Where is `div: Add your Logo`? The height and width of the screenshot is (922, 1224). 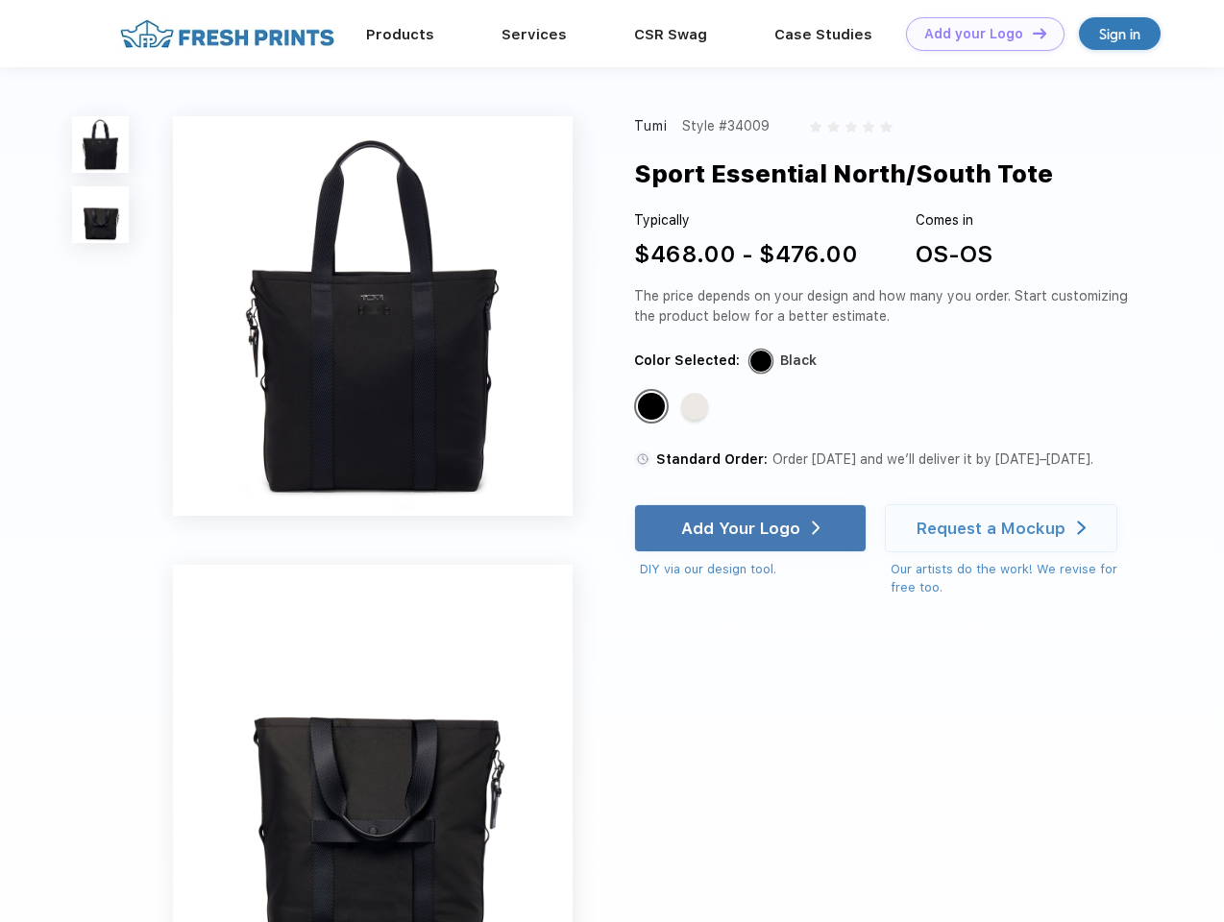 div: Add your Logo is located at coordinates (973, 34).